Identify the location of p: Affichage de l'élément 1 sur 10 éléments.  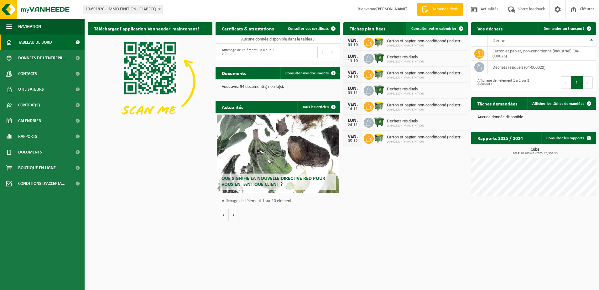
(280, 201).